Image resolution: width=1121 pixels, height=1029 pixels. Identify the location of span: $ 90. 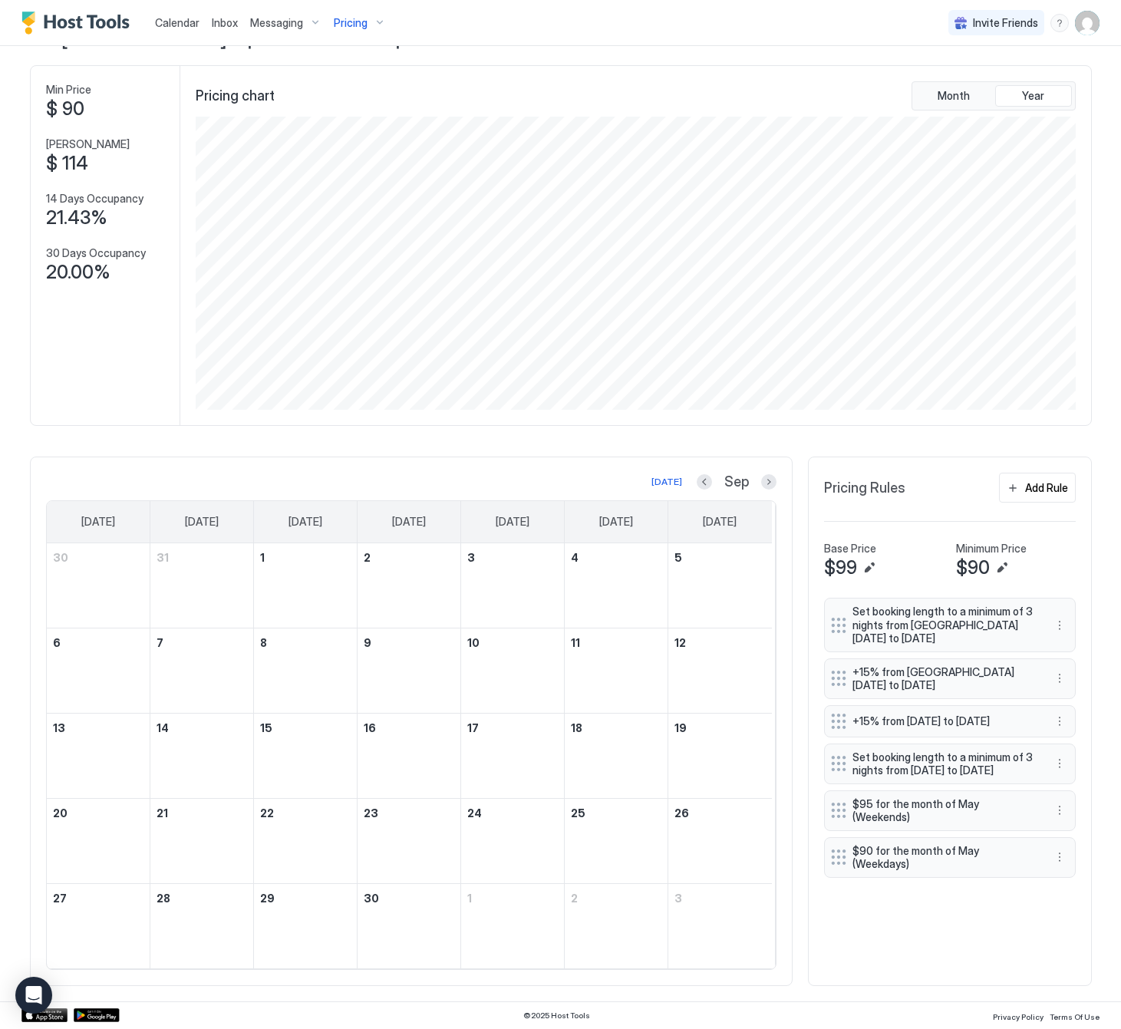
(65, 109).